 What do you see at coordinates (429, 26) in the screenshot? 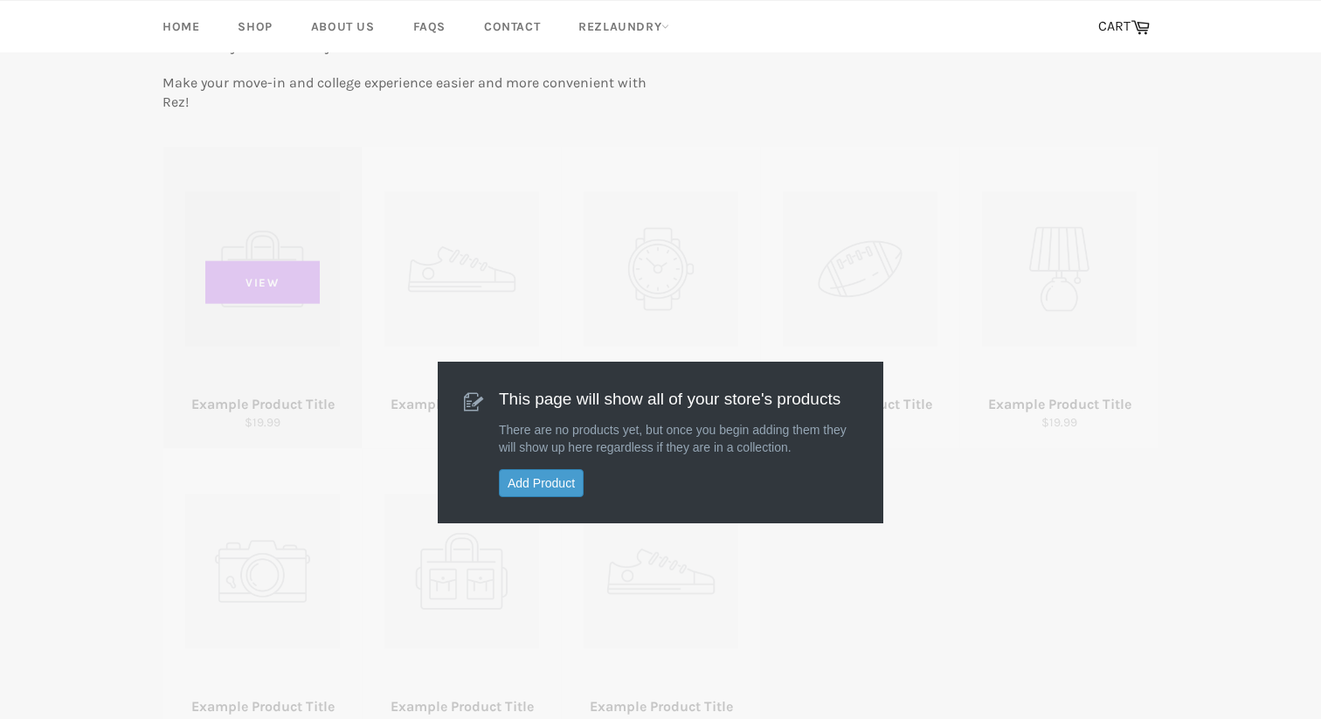
I see `a: FAQs` at bounding box center [429, 26].